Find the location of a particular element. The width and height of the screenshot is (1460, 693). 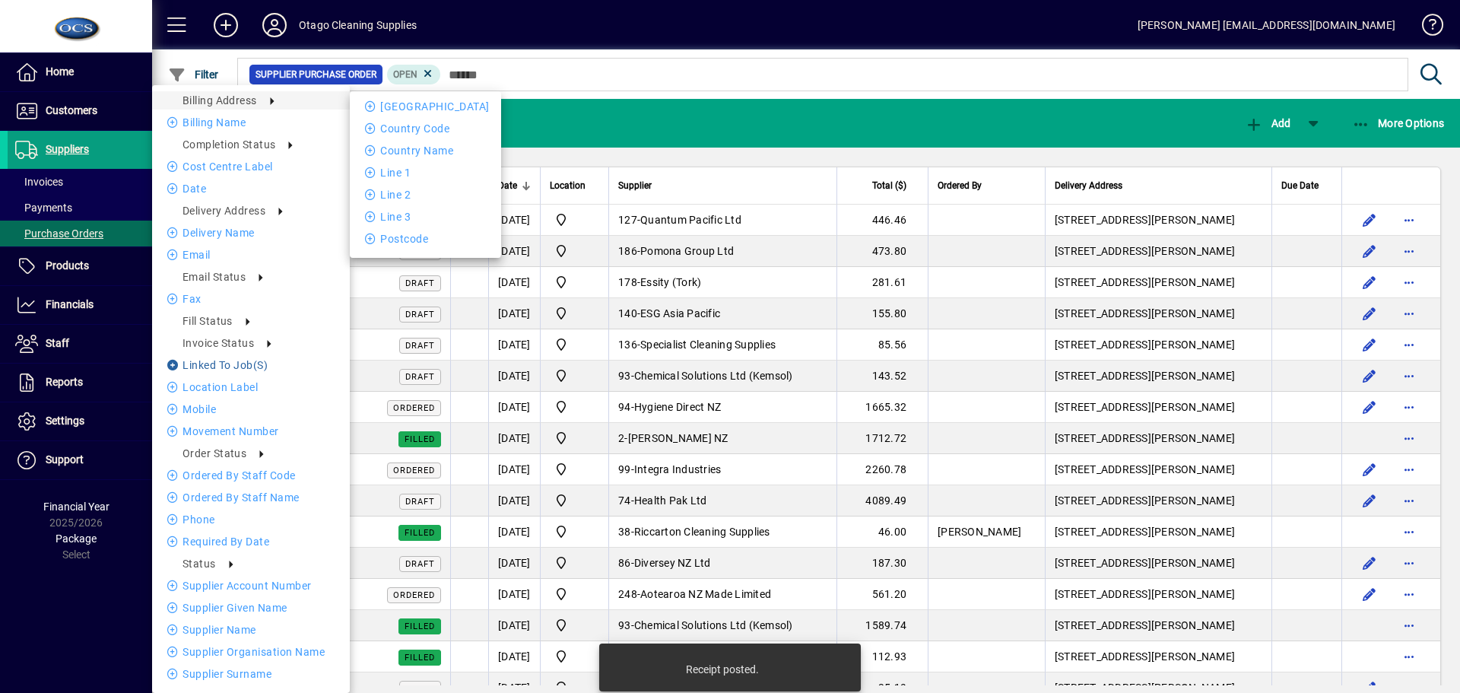

span: Fill Status is located at coordinates (208, 321).